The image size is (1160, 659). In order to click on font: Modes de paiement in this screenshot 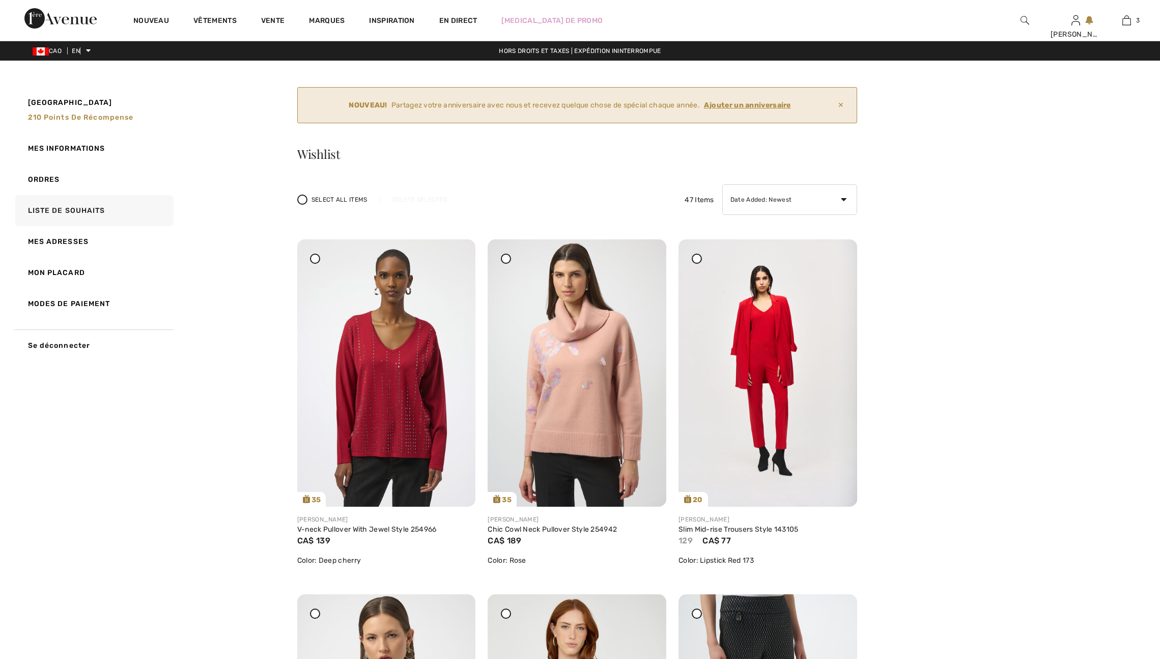, I will do `click(69, 303)`.